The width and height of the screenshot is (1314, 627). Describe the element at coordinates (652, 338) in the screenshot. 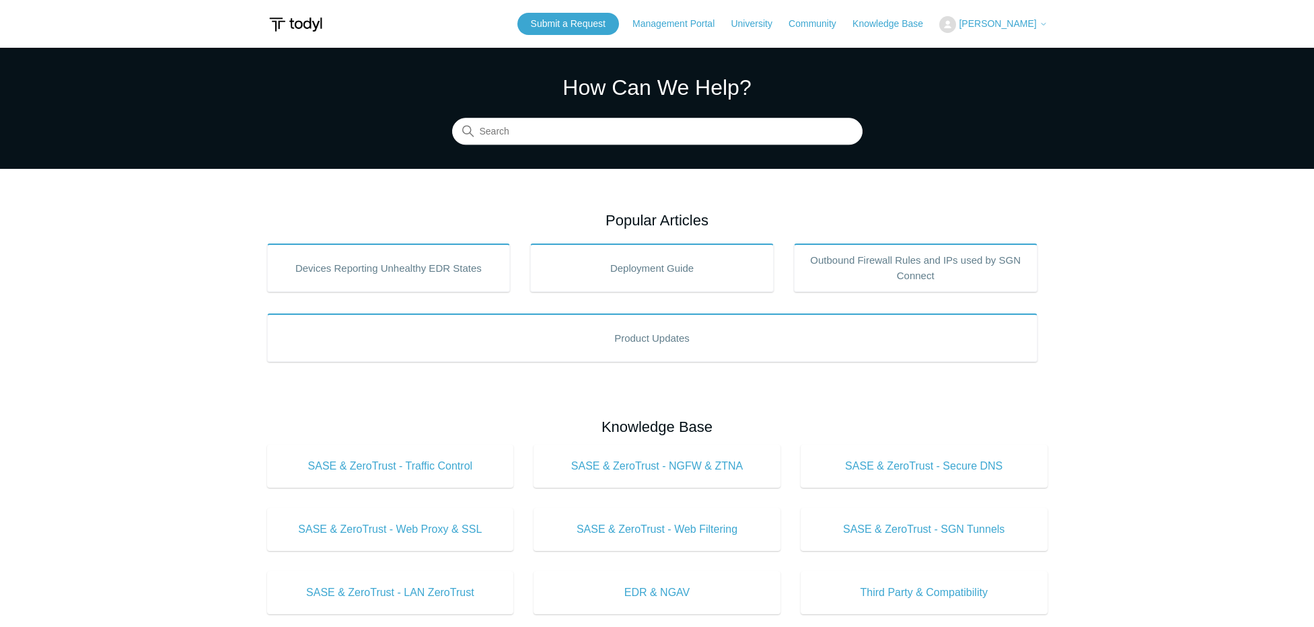

I see `a: Product Updates` at that location.